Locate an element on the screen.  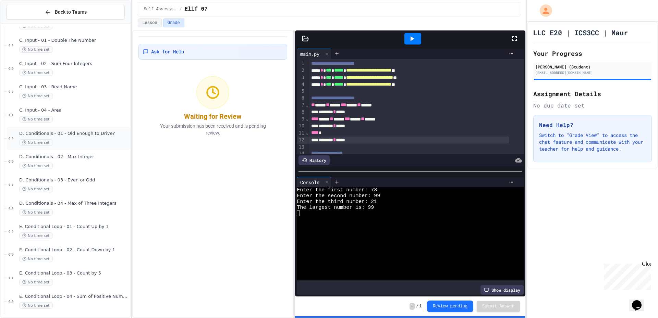
button: Lesson is located at coordinates (149, 23).